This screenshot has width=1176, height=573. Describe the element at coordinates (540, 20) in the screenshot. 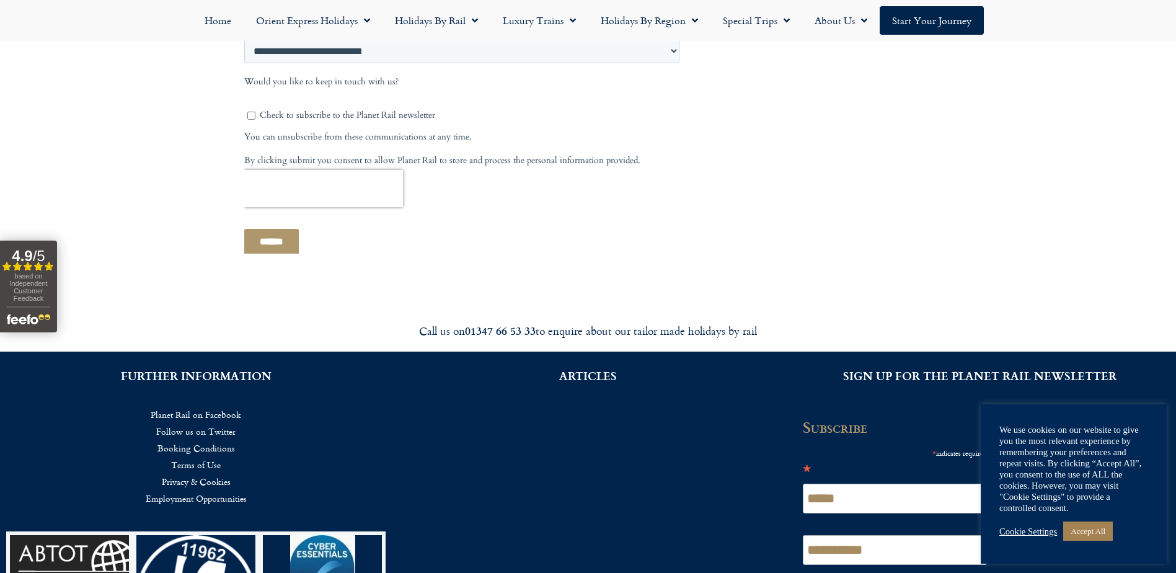

I see `a: Luxury Trains` at that location.